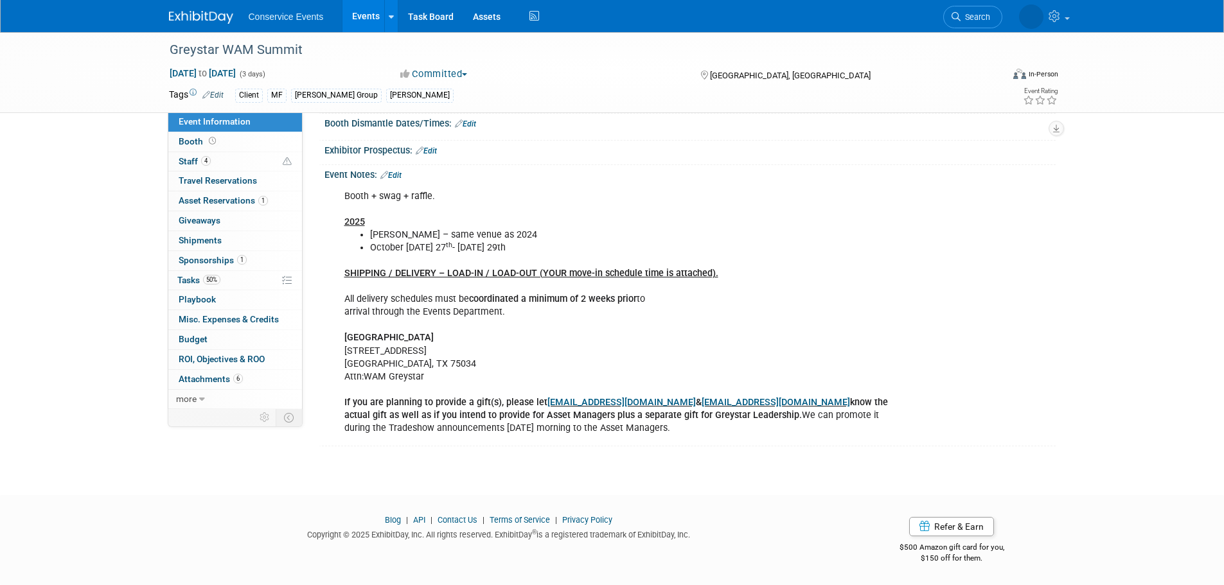  Describe the element at coordinates (235, 261) in the screenshot. I see `a: Sponsorships1` at that location.